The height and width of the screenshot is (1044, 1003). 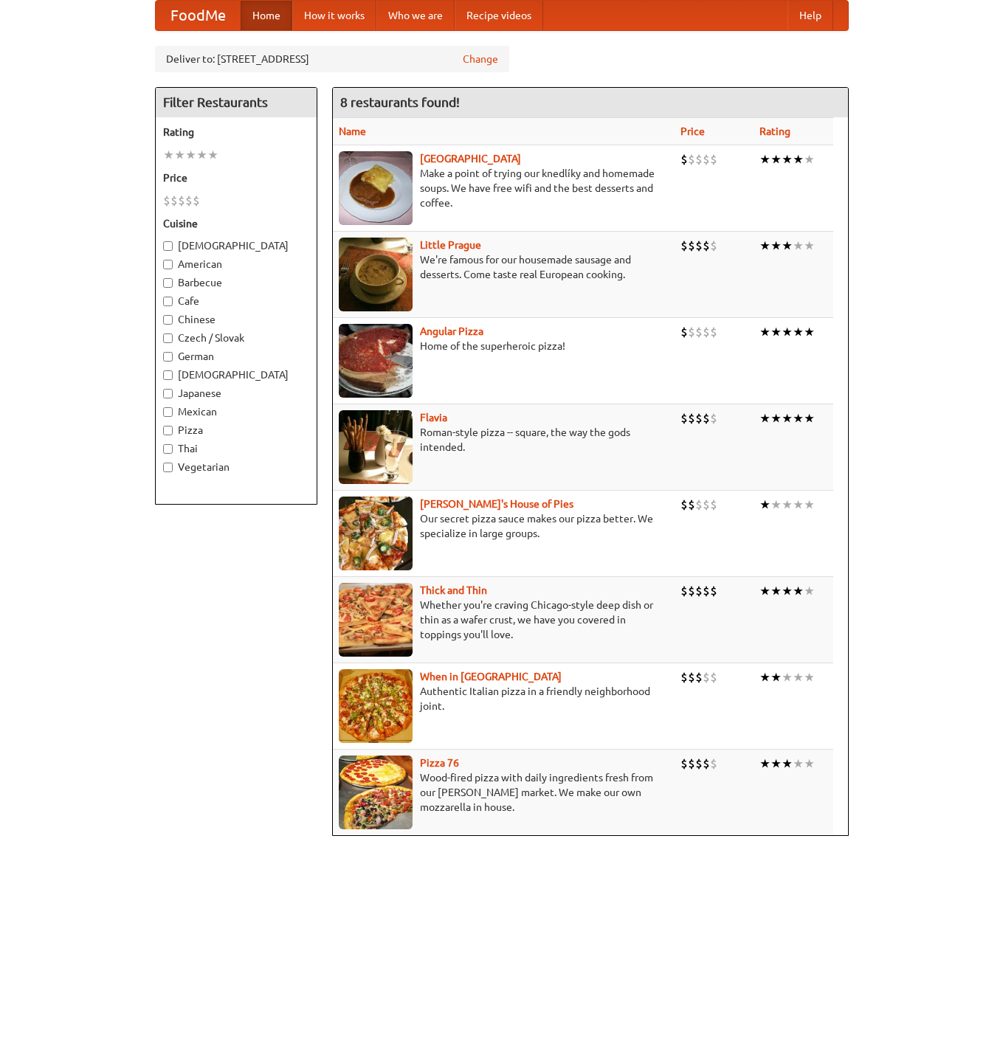 I want to click on p: Our secret pizza sauce makes our pizza better. We specialize in large groups., so click(x=504, y=526).